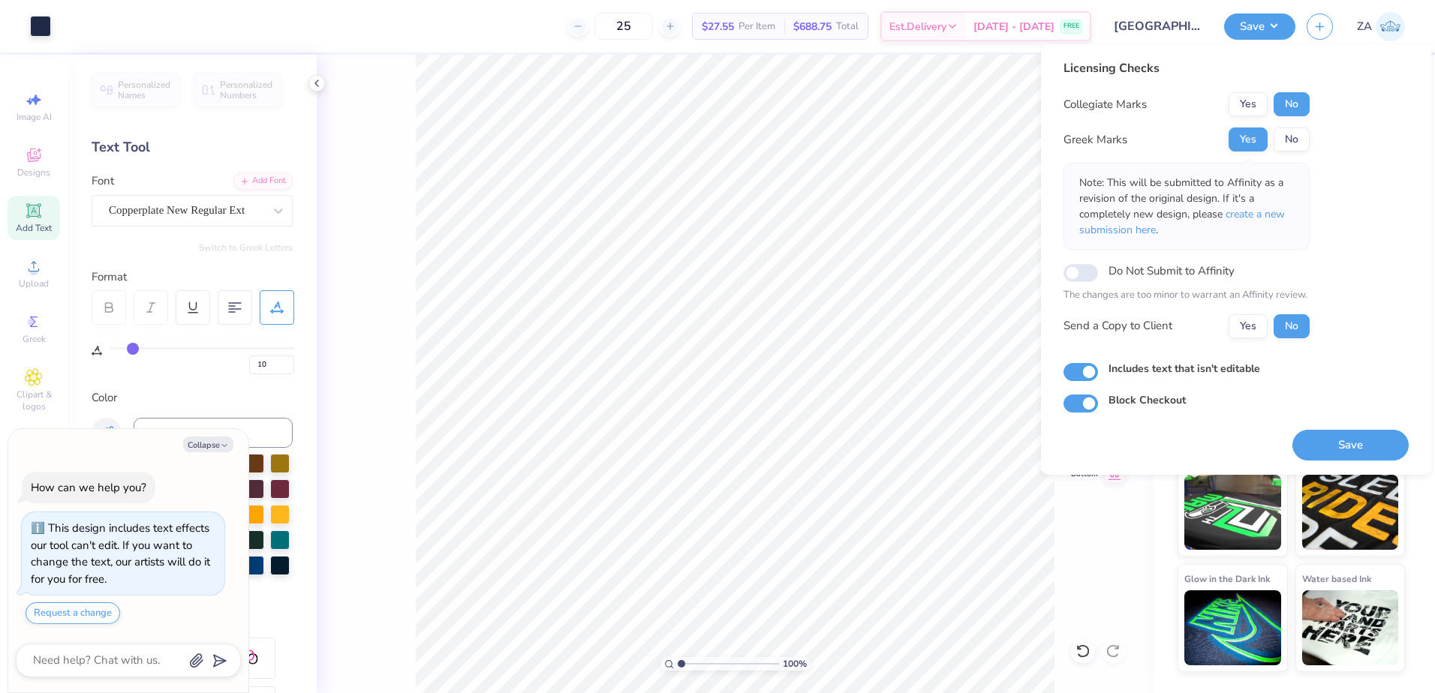  I want to click on span: $27.55, so click(717, 26).